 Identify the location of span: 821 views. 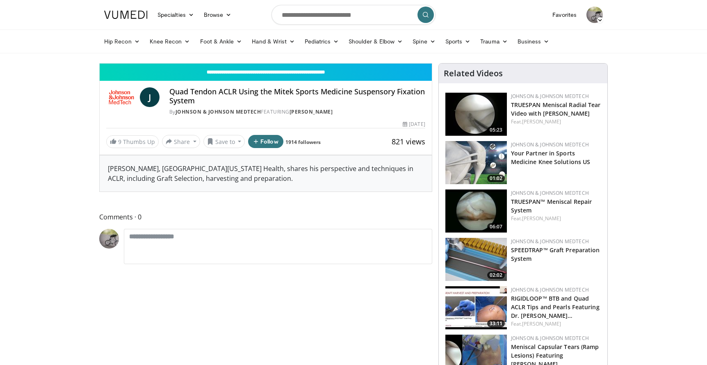
(408, 141).